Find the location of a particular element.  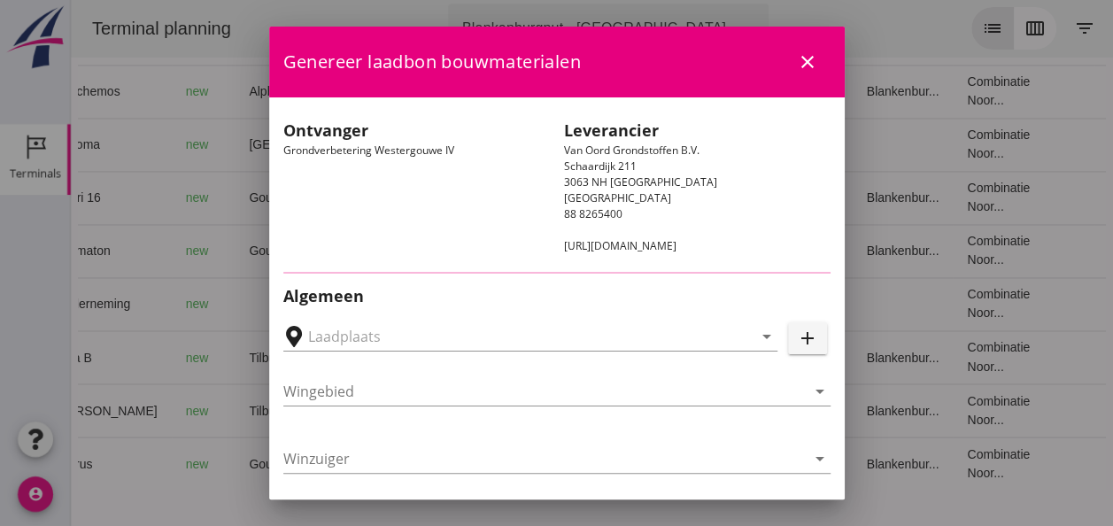

input: Winzuiger is located at coordinates (545, 459).